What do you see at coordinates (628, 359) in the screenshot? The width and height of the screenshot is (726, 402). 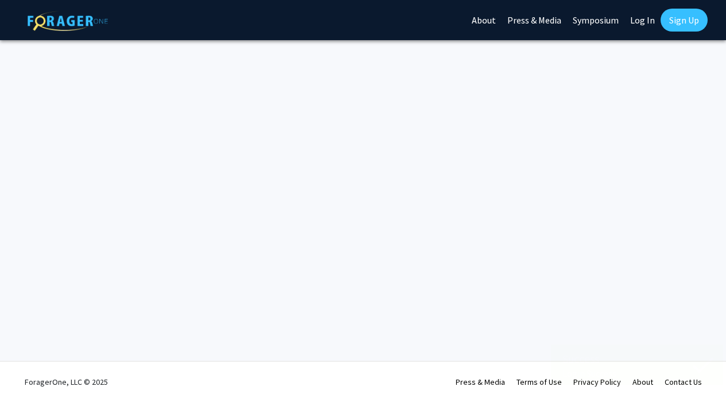 I see `div: Success` at bounding box center [628, 359].